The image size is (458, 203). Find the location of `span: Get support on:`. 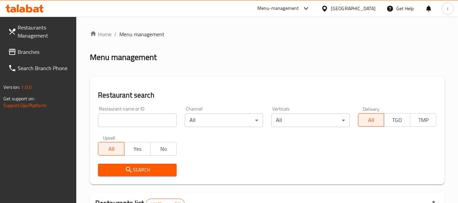

span: Get support on: is located at coordinates (19, 99).